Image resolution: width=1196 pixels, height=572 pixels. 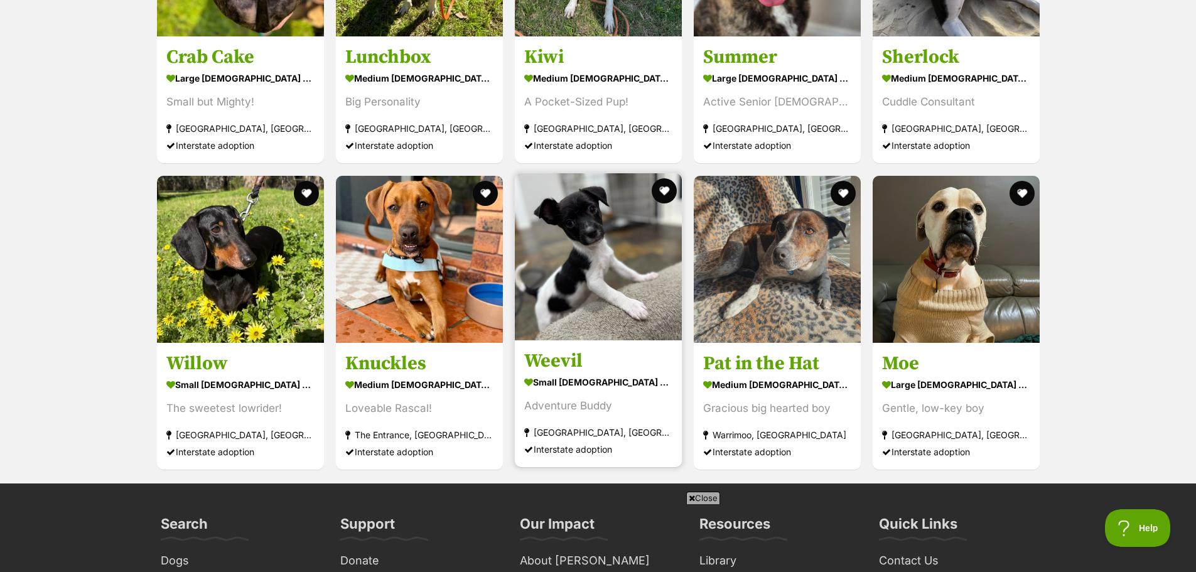 What do you see at coordinates (598, 58) in the screenshot?
I see `h3: Kiwi` at bounding box center [598, 58].